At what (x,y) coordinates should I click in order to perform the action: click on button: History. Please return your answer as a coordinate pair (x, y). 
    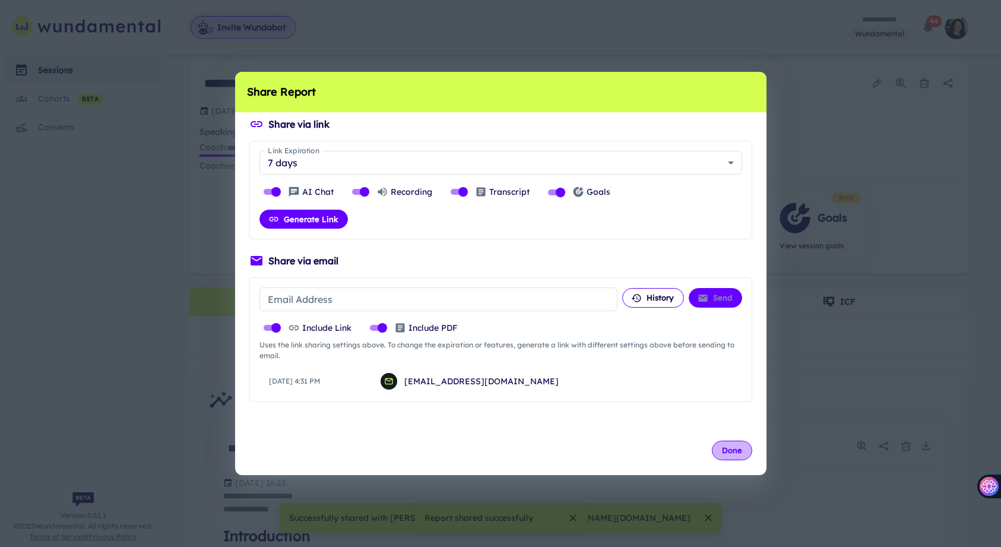
    Looking at the image, I should click on (653, 297).